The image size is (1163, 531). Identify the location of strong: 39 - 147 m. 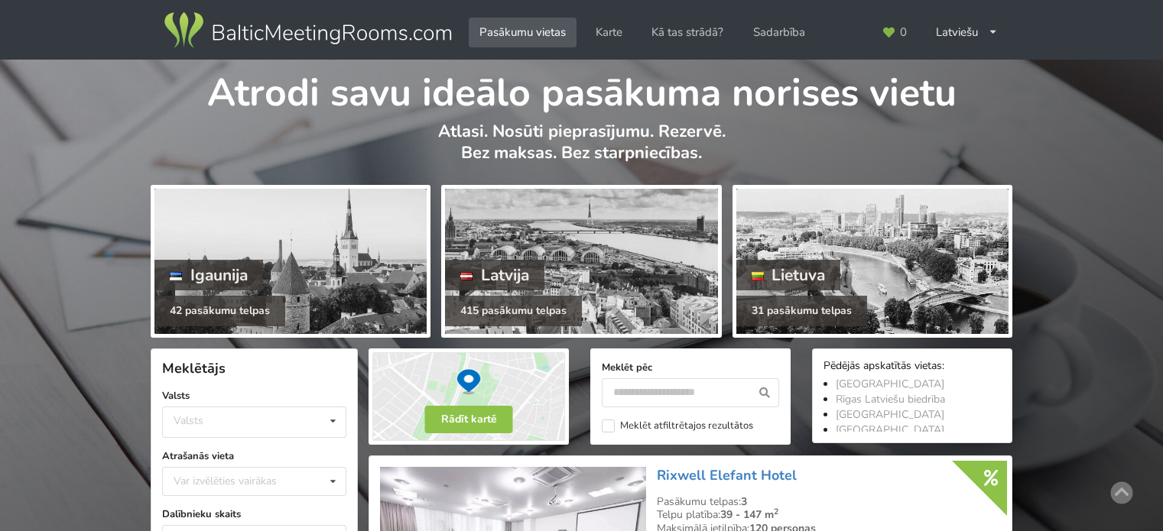
(749, 515).